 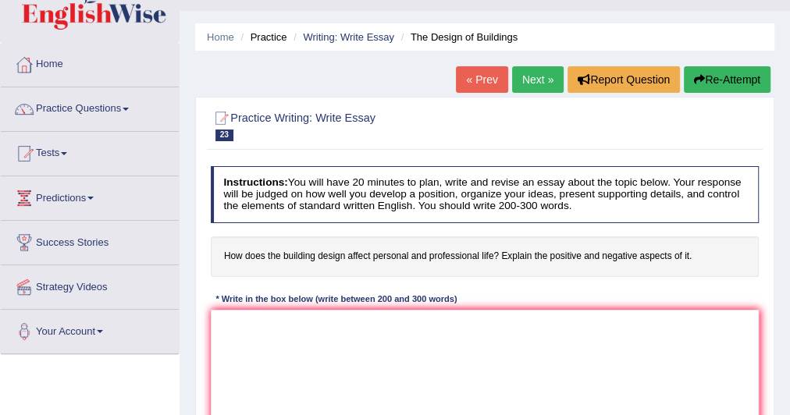 What do you see at coordinates (485, 194) in the screenshot?
I see `h4: You will have 20 minutes to plan, write and revise an essay about the topic below. Your response ...` at bounding box center [485, 194].